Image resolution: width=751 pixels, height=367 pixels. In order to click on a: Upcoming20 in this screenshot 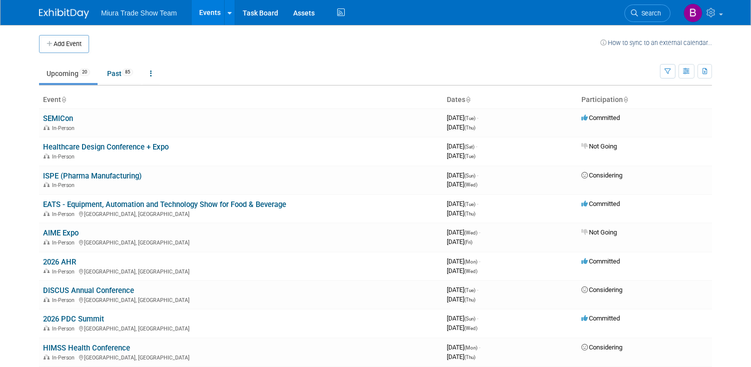, I will do `click(68, 74)`.